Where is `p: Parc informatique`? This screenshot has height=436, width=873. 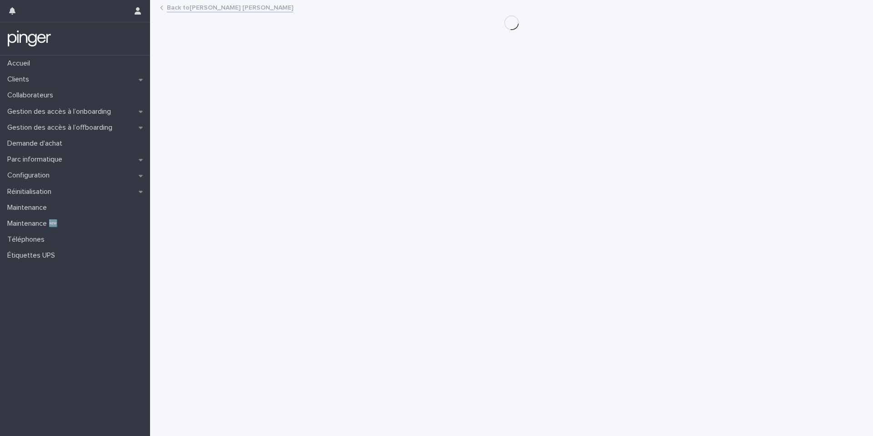
p: Parc informatique is located at coordinates (36, 159).